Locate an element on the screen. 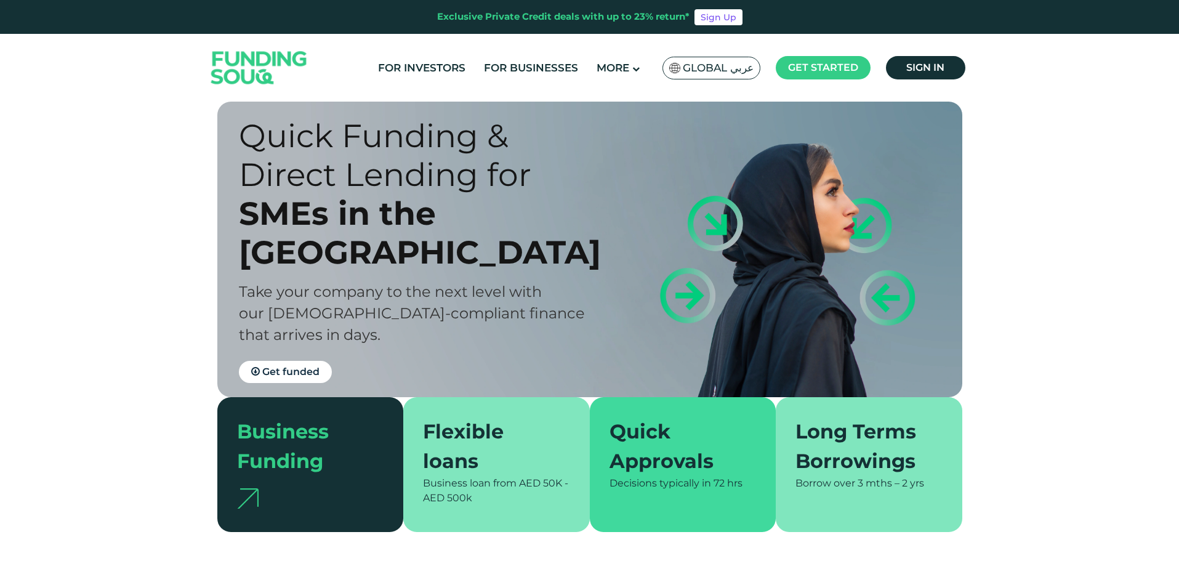  a: Sign Up is located at coordinates (718, 17).